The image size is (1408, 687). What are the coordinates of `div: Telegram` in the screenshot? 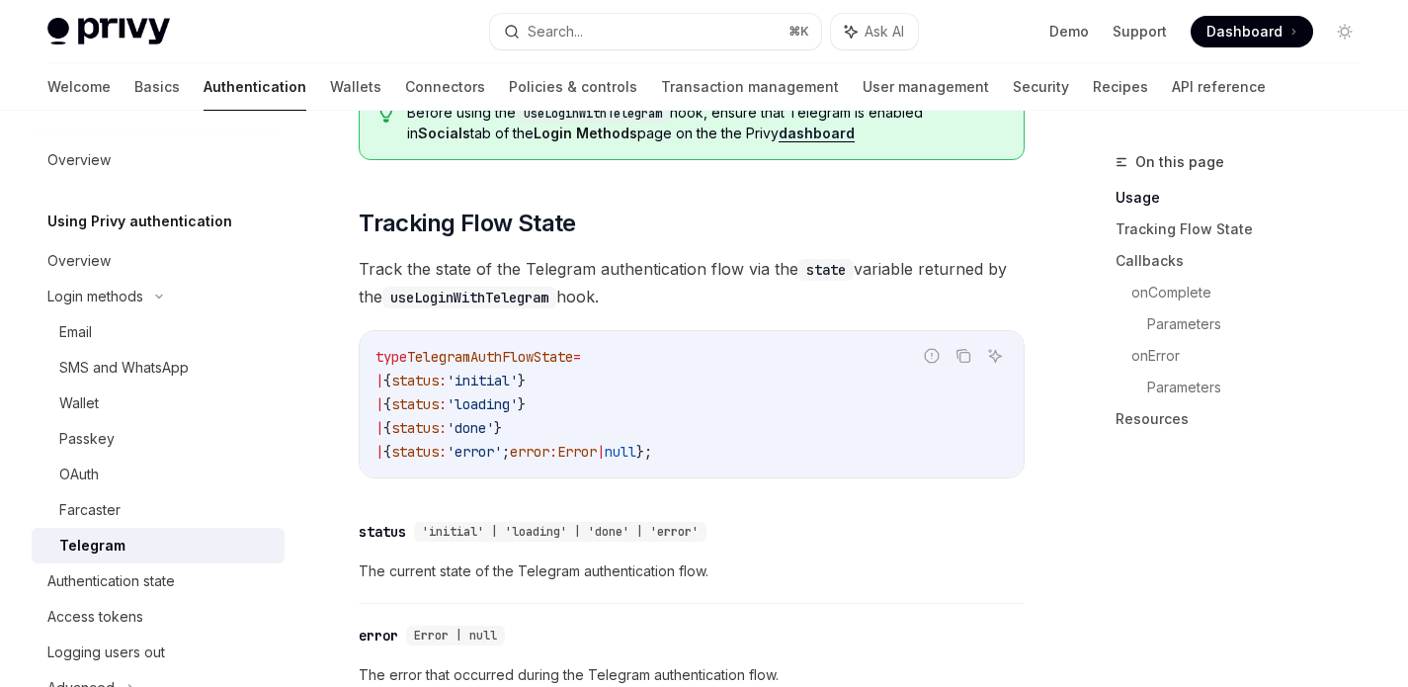 It's located at (92, 545).